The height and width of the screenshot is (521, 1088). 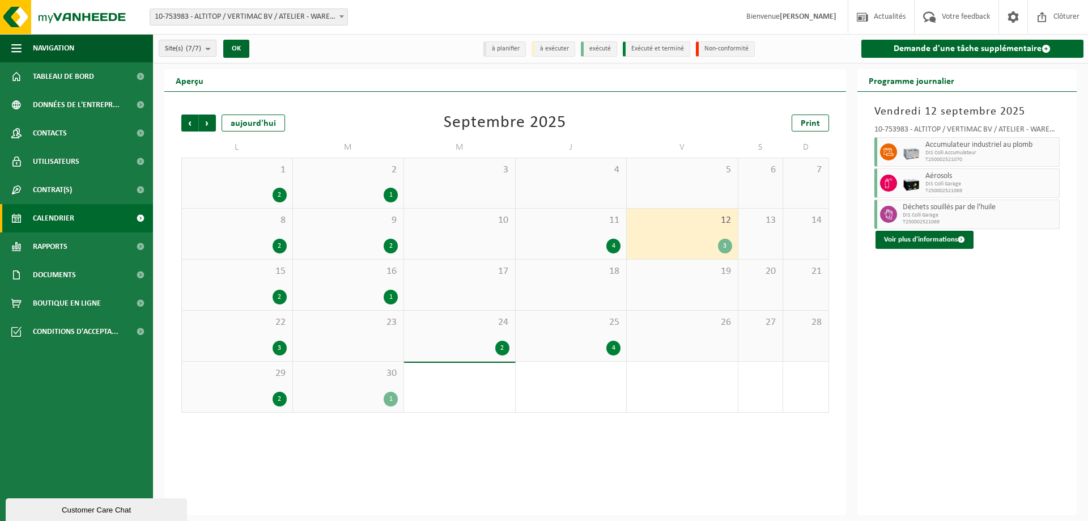 What do you see at coordinates (53, 48) in the screenshot?
I see `span: Navigation` at bounding box center [53, 48].